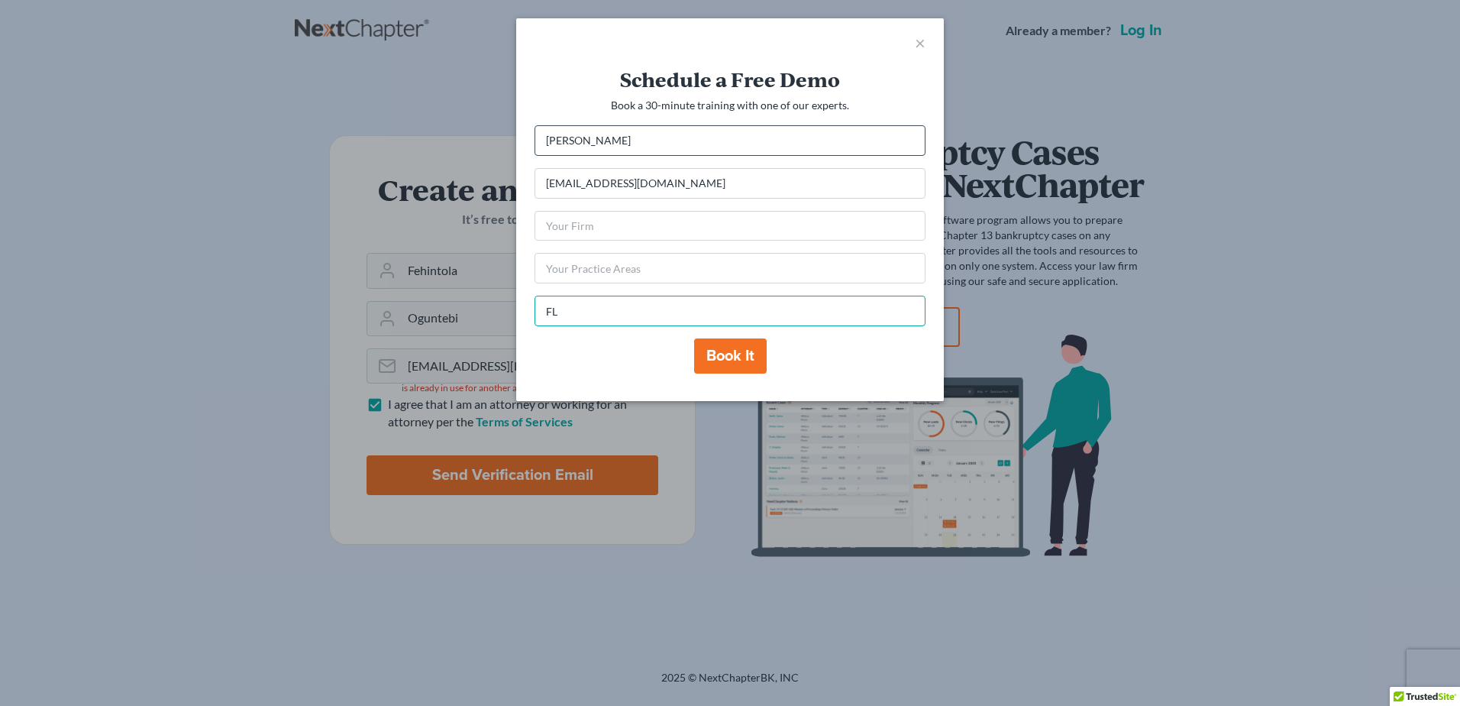 Image resolution: width=1460 pixels, height=706 pixels. I want to click on p: Book a 30-minute training with one of our experts., so click(730, 105).